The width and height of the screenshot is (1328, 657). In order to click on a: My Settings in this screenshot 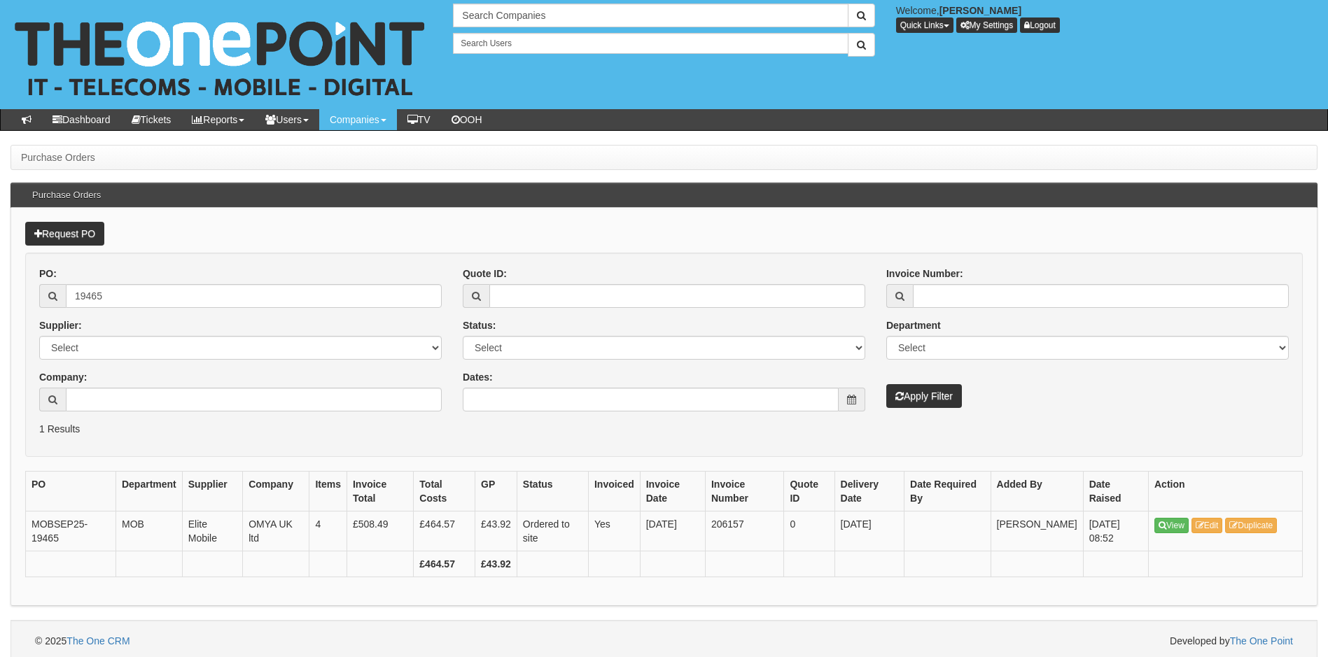, I will do `click(987, 25)`.